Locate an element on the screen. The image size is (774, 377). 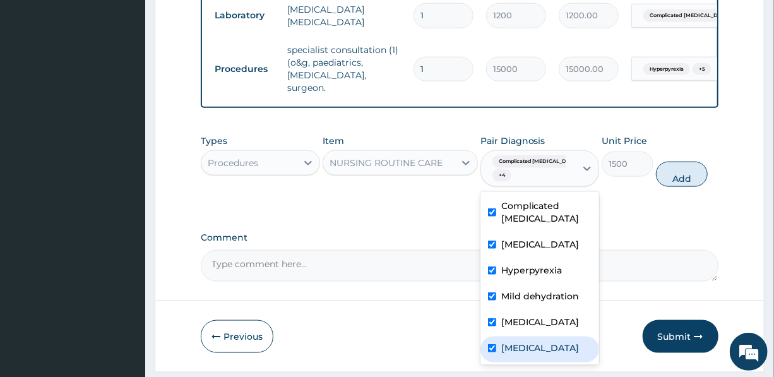
label: Unit Price is located at coordinates (624, 141).